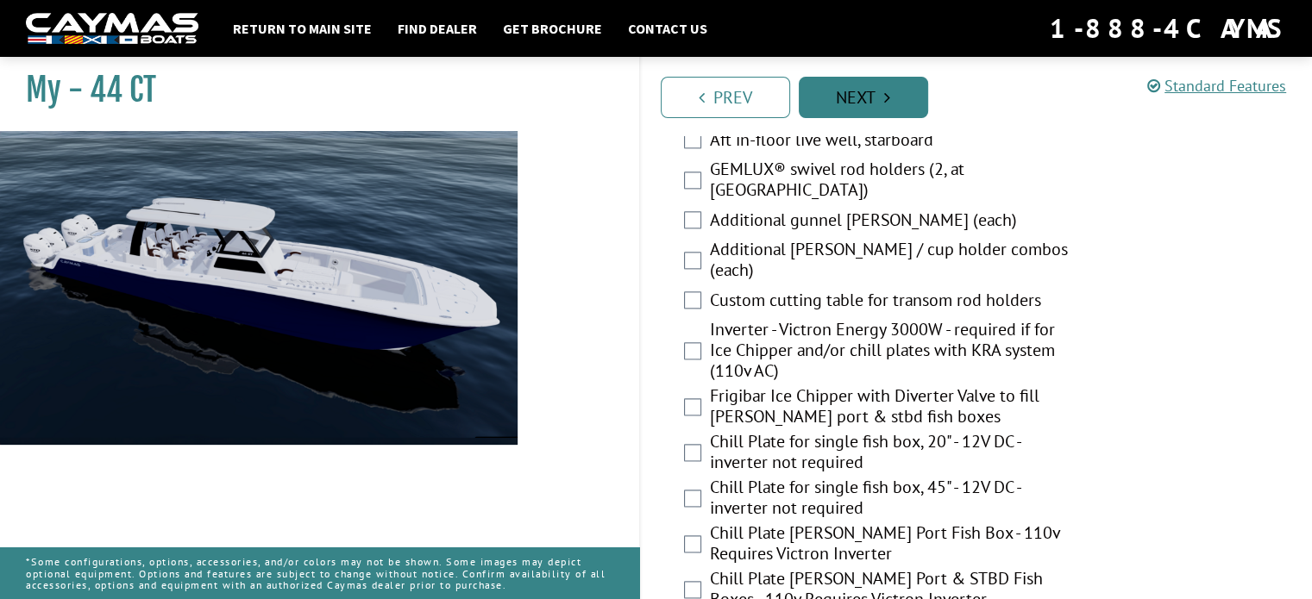 The height and width of the screenshot is (599, 1312). Describe the element at coordinates (437, 28) in the screenshot. I see `a: Find Dealer` at that location.